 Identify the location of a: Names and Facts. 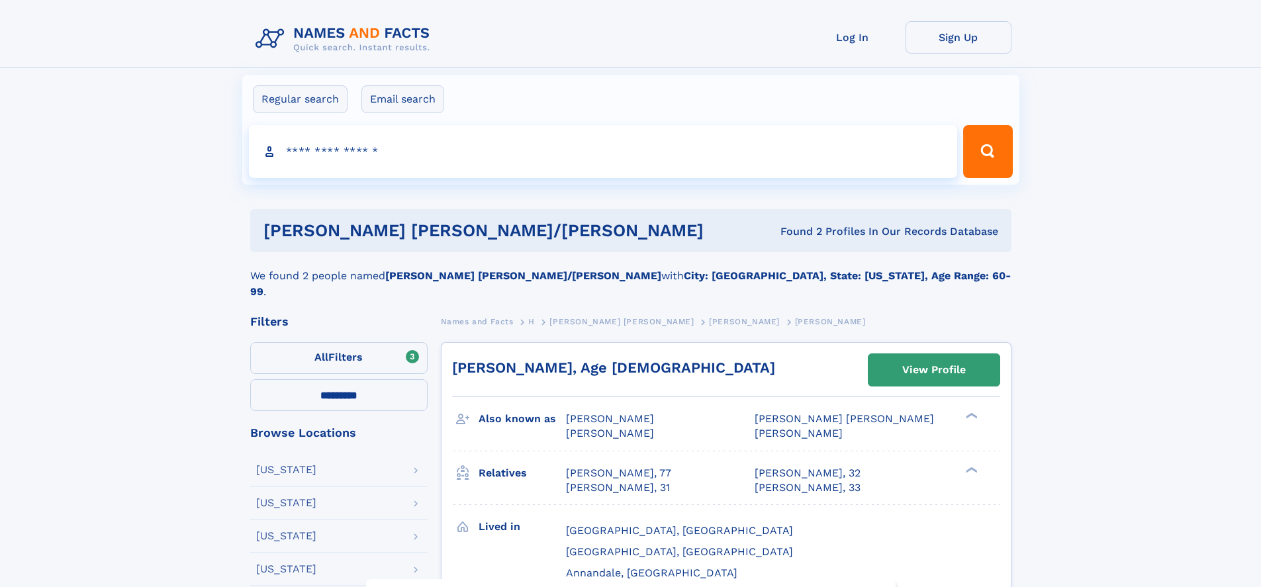
(477, 321).